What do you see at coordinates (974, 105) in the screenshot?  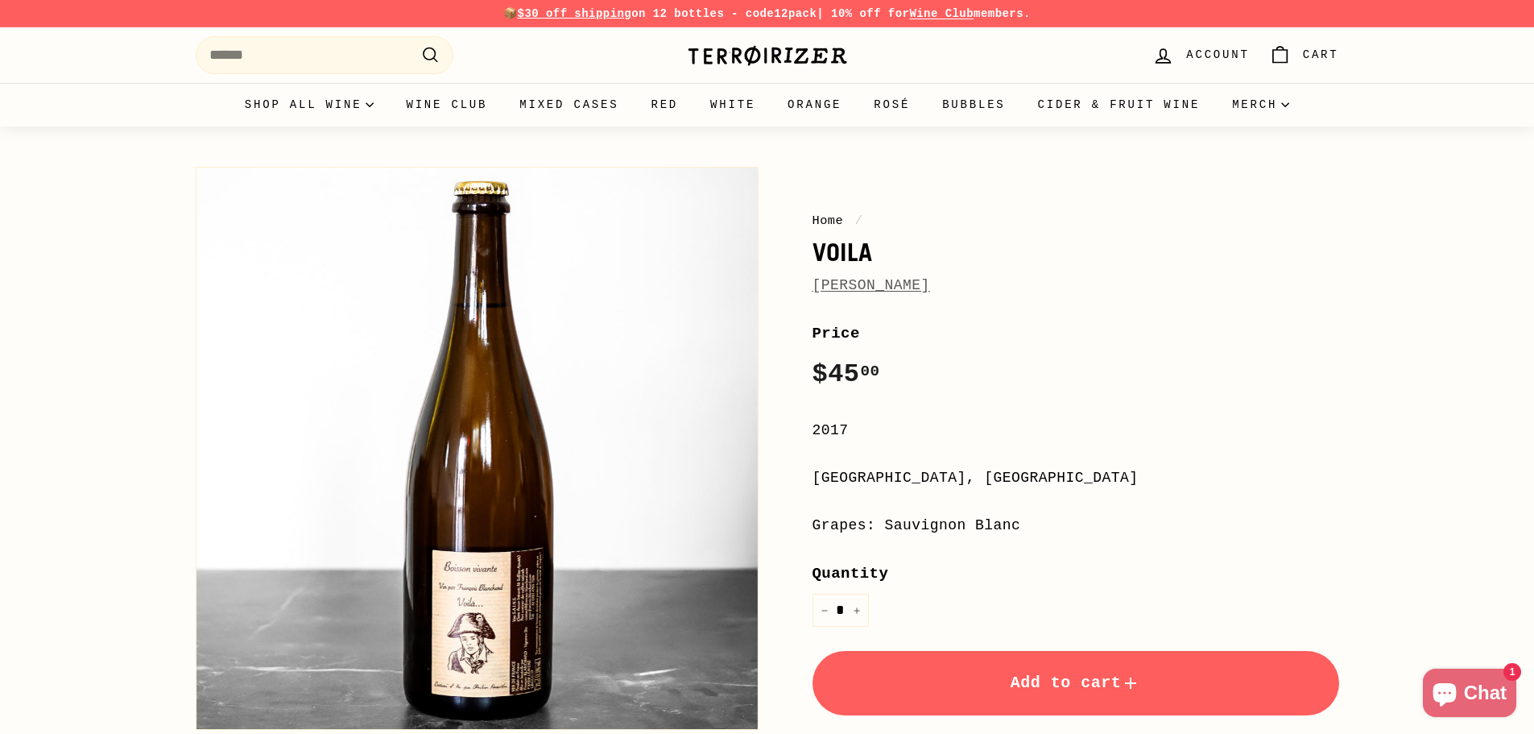 I see `a: Bubbles` at bounding box center [974, 105].